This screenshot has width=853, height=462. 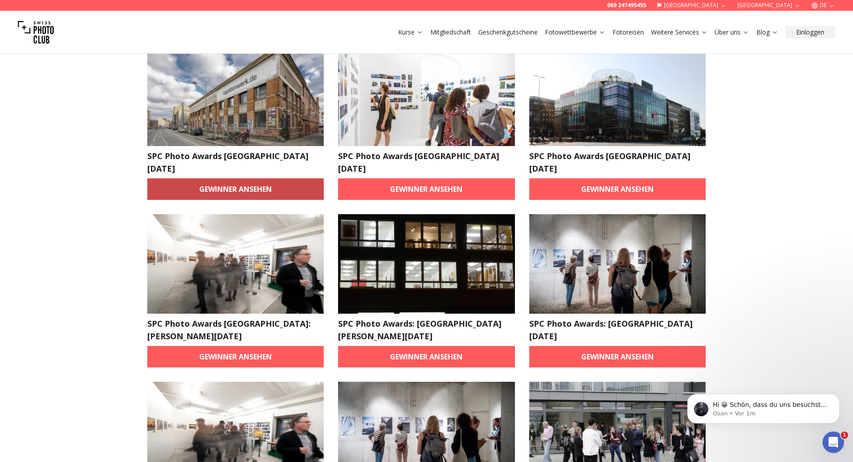 What do you see at coordinates (411, 32) in the screenshot?
I see `a: Kurse` at bounding box center [411, 32].